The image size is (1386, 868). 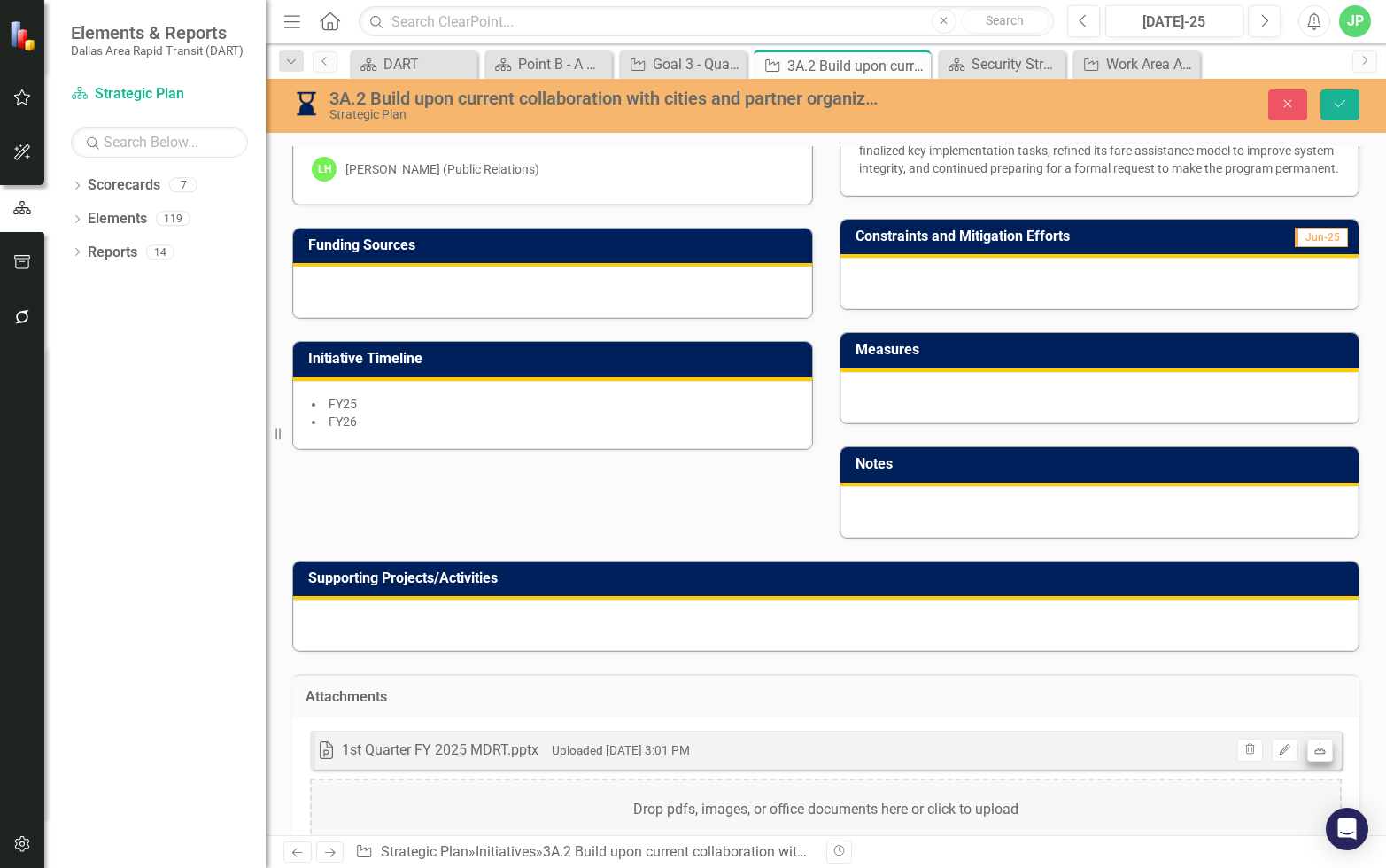 I want to click on h3: Funding Sources, so click(x=555, y=246).